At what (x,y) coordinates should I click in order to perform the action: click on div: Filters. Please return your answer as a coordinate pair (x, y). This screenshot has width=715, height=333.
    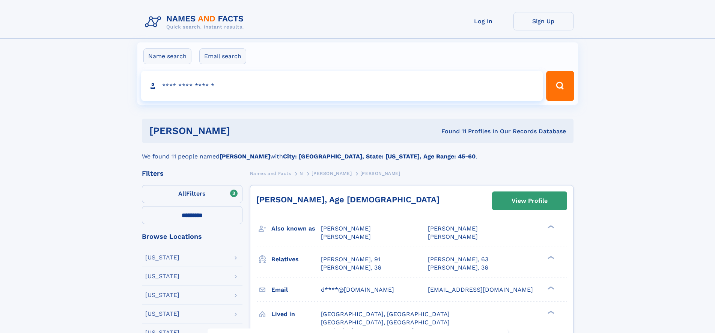
    Looking at the image, I should click on (192, 173).